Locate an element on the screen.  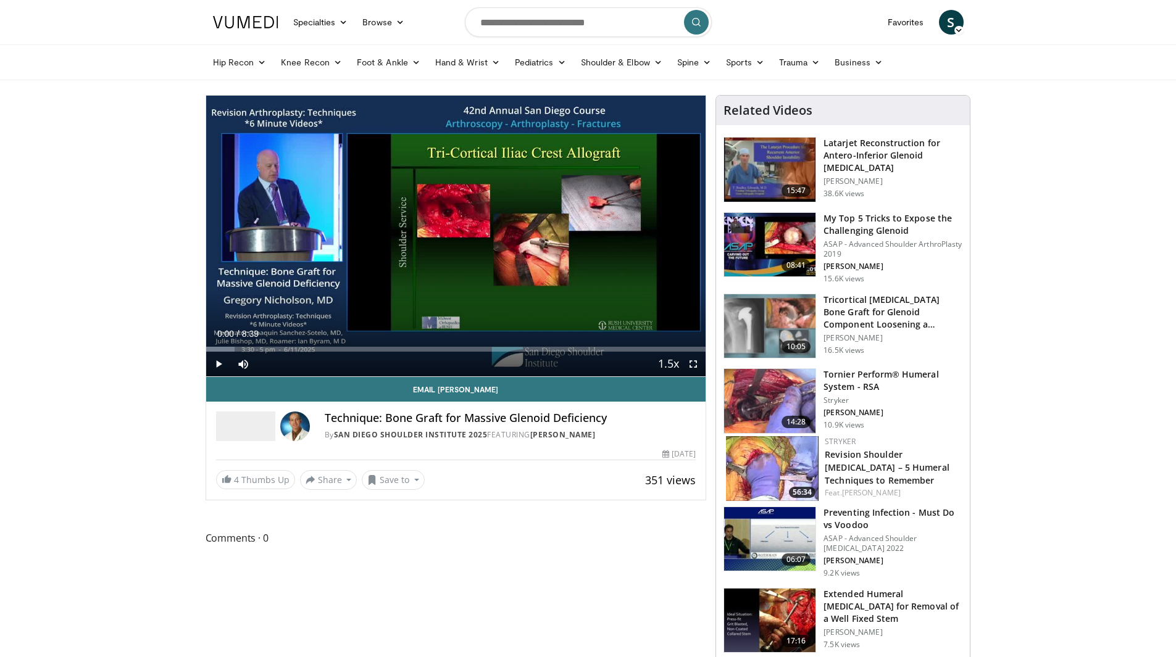
span: 56:34 is located at coordinates (802, 492).